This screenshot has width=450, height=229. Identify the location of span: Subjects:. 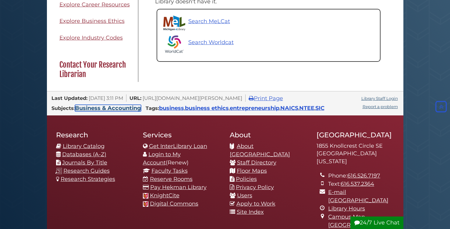
(63, 108).